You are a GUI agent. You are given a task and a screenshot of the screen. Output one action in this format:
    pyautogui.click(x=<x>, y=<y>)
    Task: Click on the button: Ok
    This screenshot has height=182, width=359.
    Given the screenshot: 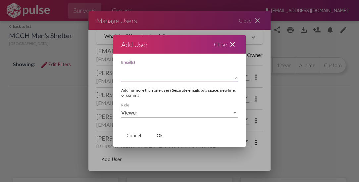 What is the action you would take?
    pyautogui.click(x=159, y=136)
    